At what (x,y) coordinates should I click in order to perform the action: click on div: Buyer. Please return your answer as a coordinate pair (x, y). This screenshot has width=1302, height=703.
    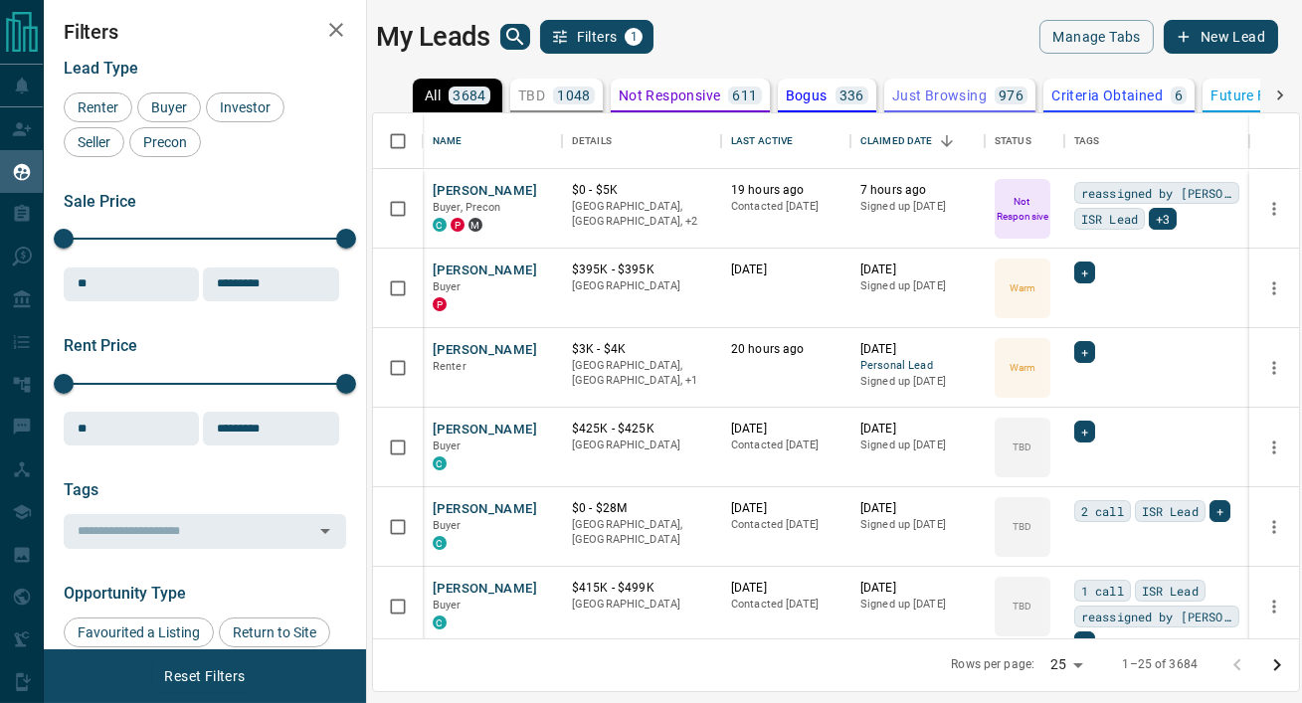
    Looking at the image, I should click on (169, 107).